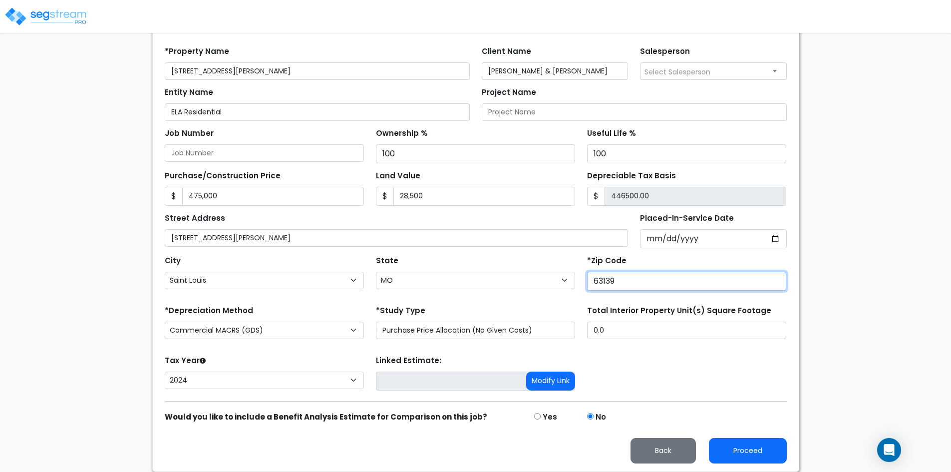 The image size is (951, 472). Describe the element at coordinates (611, 133) in the screenshot. I see `label: Useful Life %` at that location.